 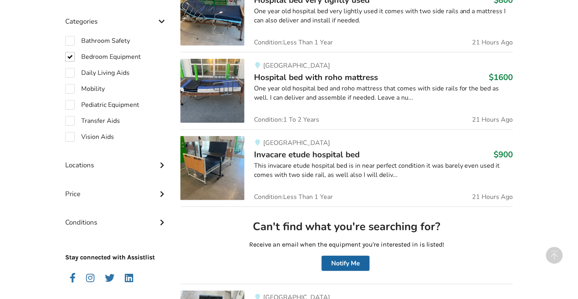 I want to click on span: Hospital bed with roho mattress, so click(x=316, y=77).